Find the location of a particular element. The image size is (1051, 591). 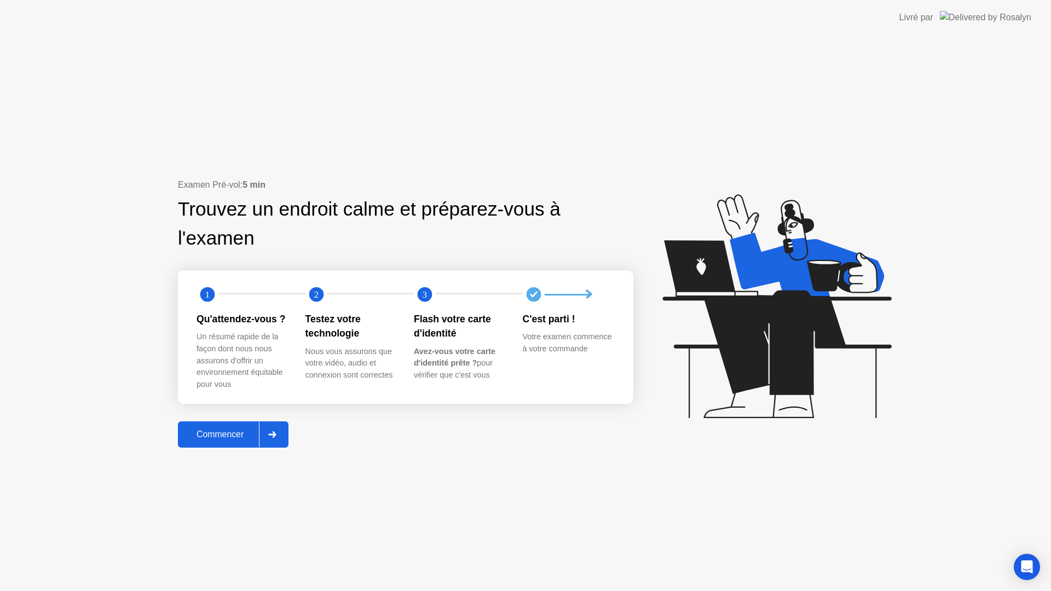

text: 1 is located at coordinates (208, 295).